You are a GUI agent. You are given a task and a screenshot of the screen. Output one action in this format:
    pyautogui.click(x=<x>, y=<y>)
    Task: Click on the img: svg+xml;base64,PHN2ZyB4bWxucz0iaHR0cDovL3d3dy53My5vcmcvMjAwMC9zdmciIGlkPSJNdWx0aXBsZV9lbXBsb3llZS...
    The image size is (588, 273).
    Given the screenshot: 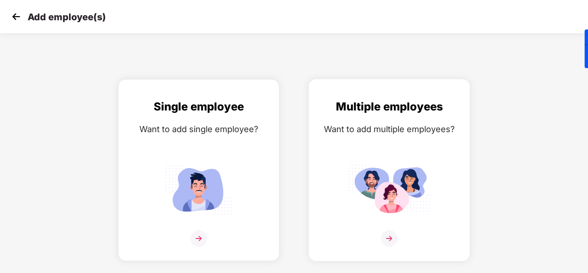 What is the action you would take?
    pyautogui.click(x=389, y=189)
    